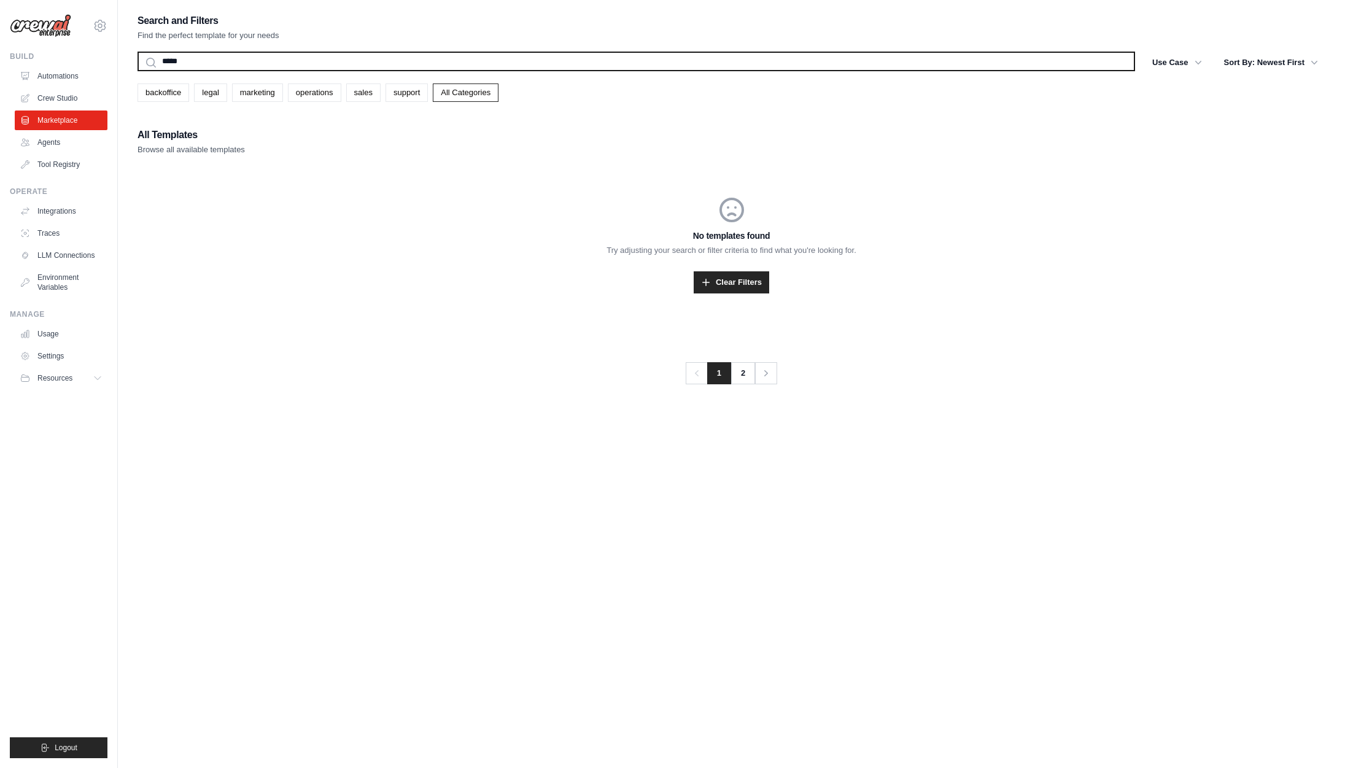 The image size is (1345, 768). What do you see at coordinates (1177, 63) in the screenshot?
I see `button: Use Case` at bounding box center [1177, 63].